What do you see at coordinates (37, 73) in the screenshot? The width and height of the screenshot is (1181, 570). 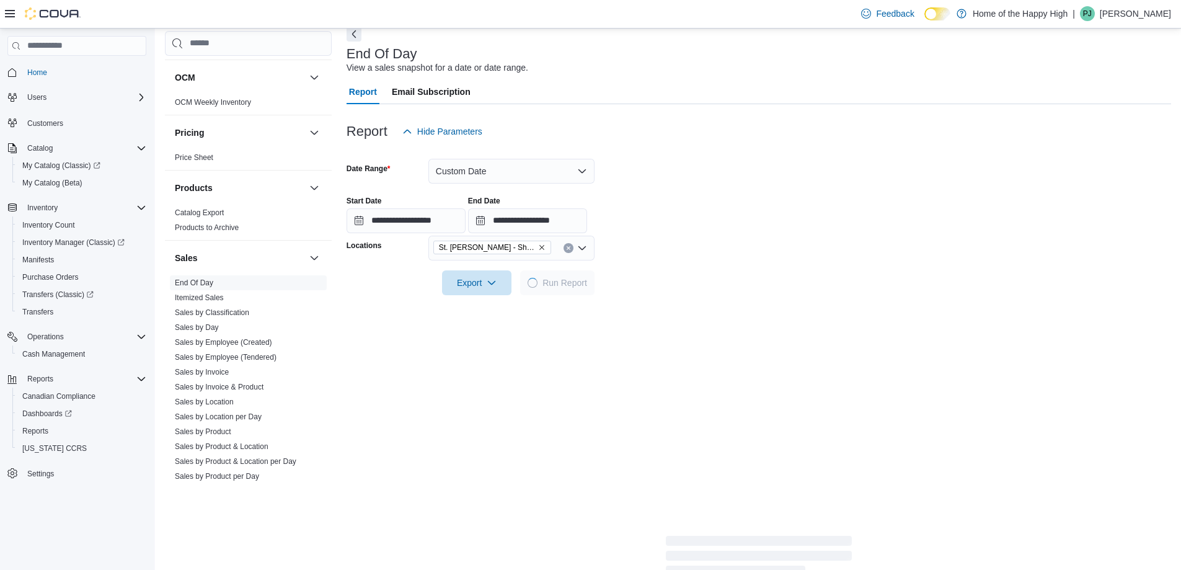 I see `span: Home` at bounding box center [37, 73].